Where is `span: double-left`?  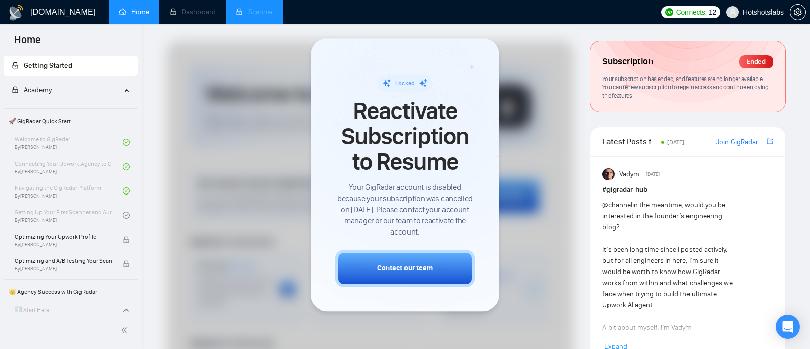
span: double-left is located at coordinates (126, 330).